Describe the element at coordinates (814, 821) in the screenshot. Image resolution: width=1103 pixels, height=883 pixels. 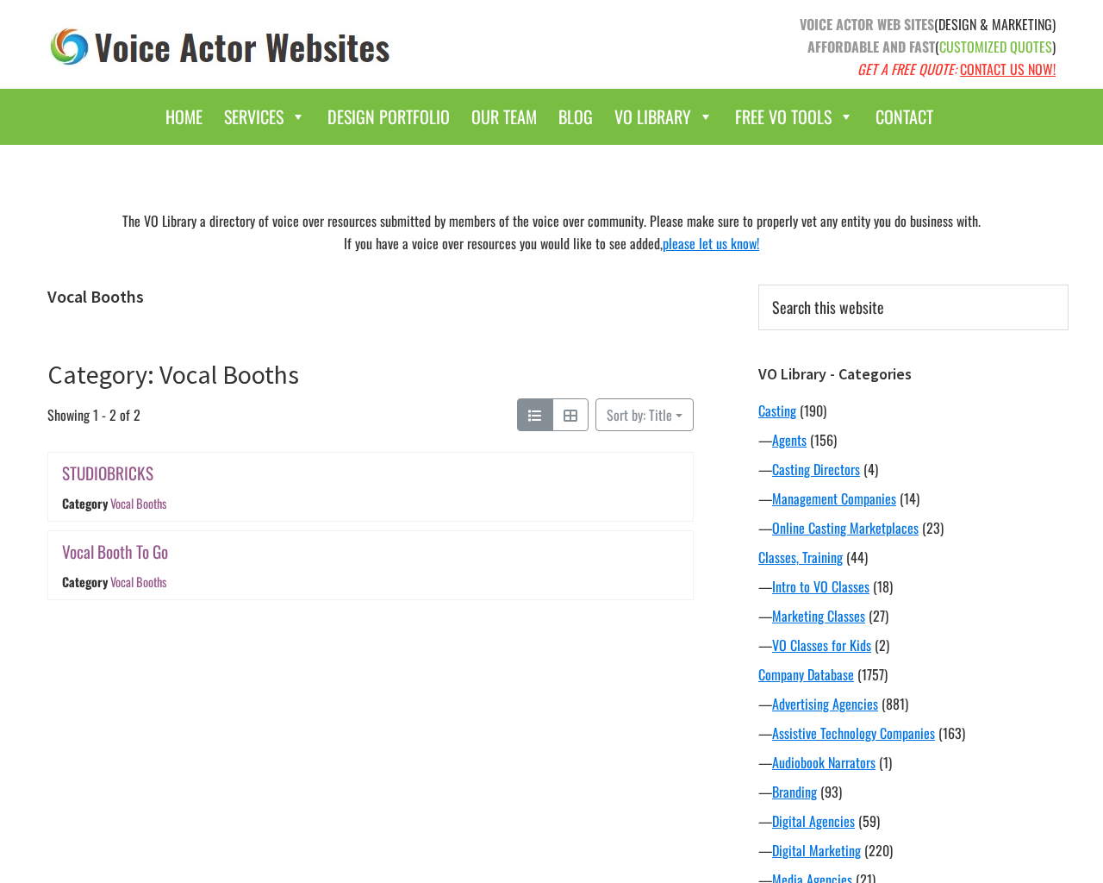
I see `a: Digital Agencies` at that location.